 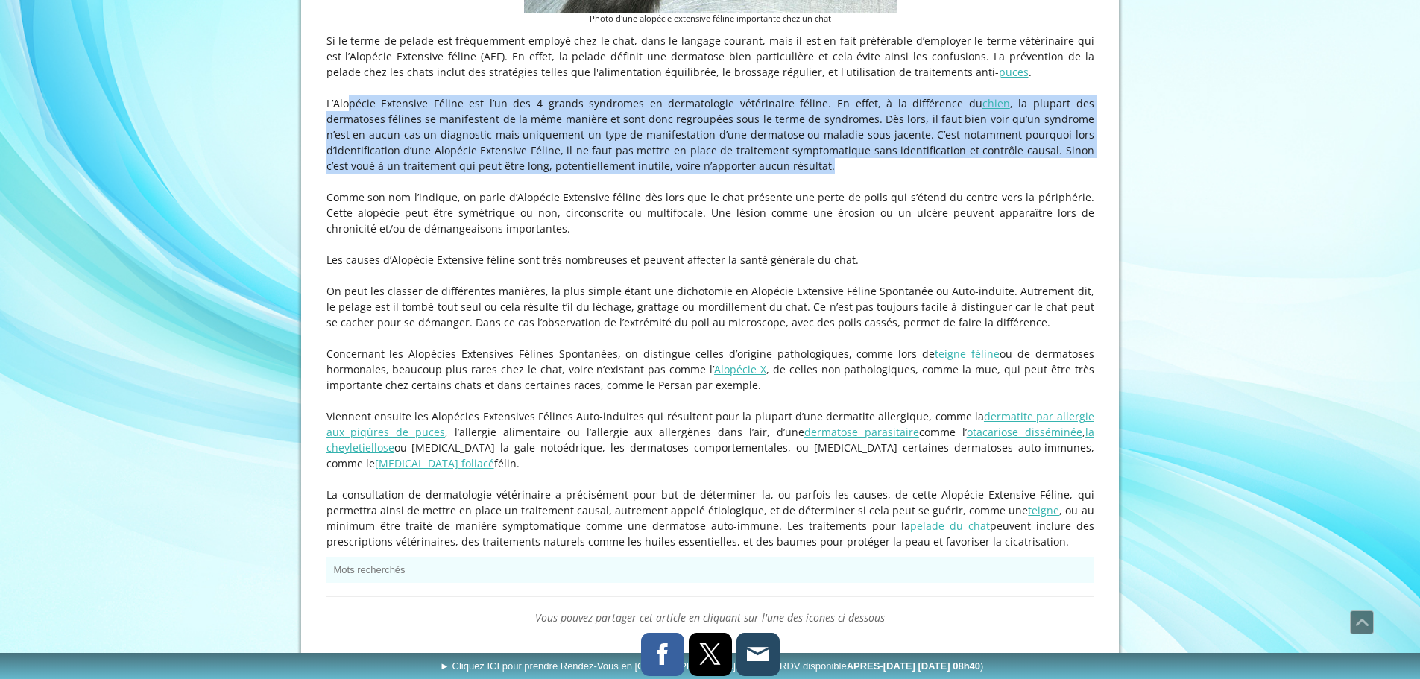 What do you see at coordinates (711, 19) in the screenshot?
I see `figcaption: Photo d'une alopécie extensive féline importante chez un chat` at bounding box center [711, 19].